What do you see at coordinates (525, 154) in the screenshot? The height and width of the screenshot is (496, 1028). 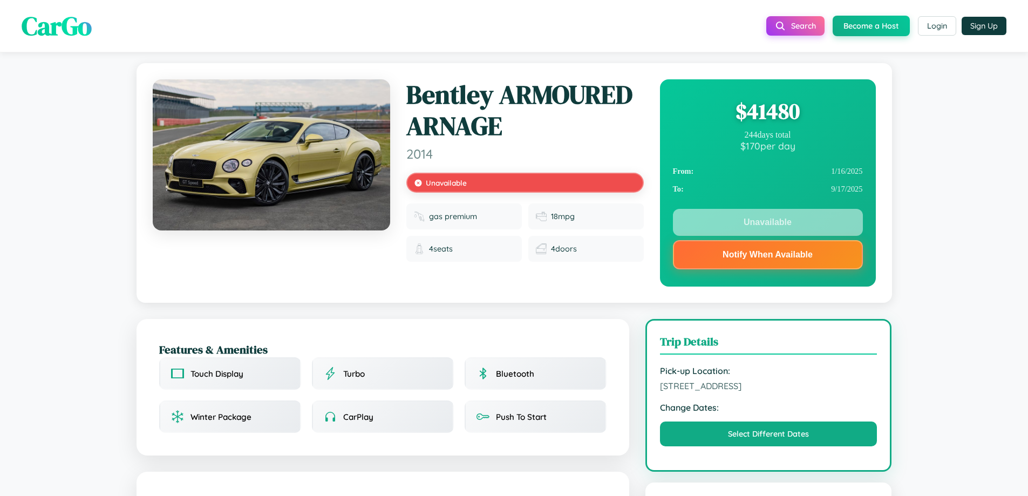 I see `span: 2014` at bounding box center [525, 154].